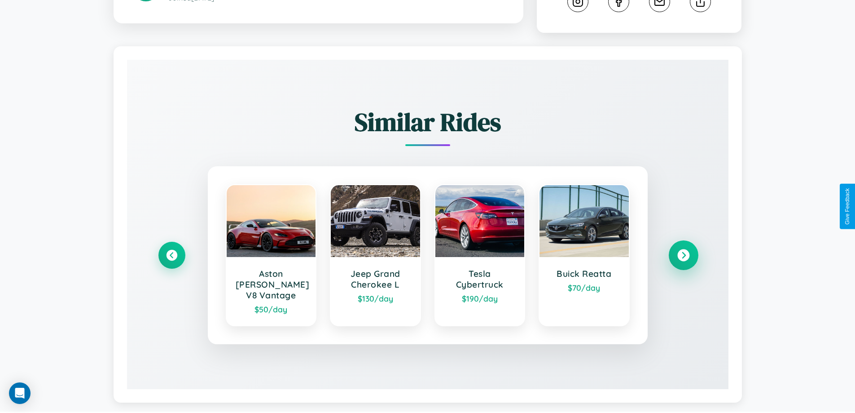 This screenshot has height=413, width=855. Describe the element at coordinates (480, 279) in the screenshot. I see `h3: Tesla Cybertruck` at that location.